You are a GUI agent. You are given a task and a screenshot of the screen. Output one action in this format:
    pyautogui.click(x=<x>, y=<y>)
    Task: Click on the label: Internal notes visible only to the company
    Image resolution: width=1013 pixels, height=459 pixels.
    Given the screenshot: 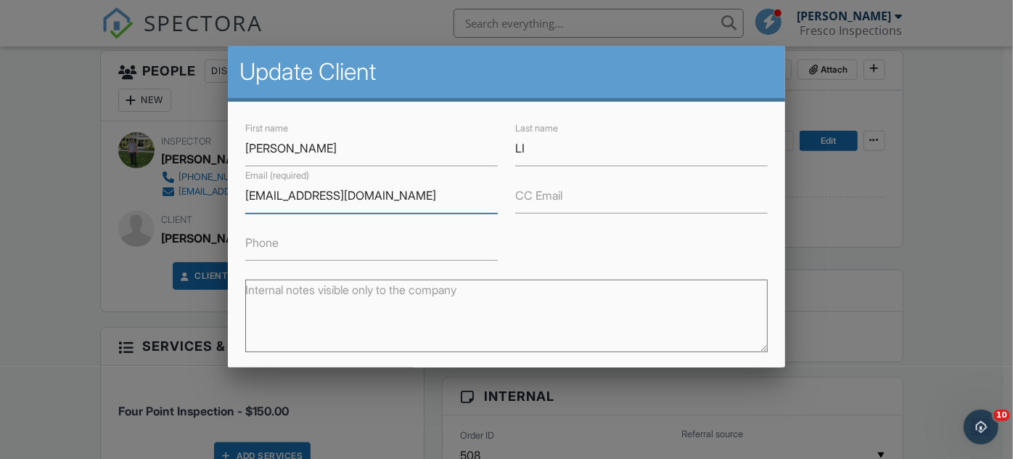 What is the action you would take?
    pyautogui.click(x=350, y=290)
    